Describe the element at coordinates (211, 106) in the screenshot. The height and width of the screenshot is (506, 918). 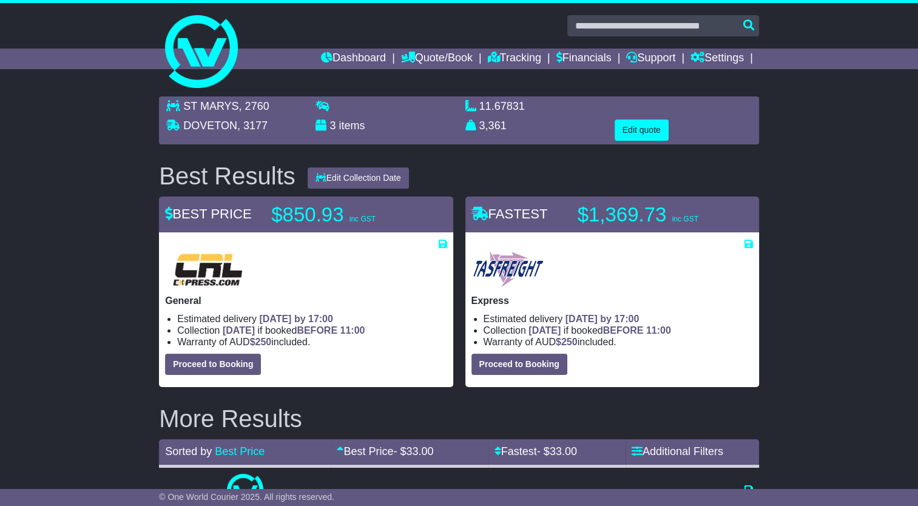
I see `span: ST MARYS` at that location.